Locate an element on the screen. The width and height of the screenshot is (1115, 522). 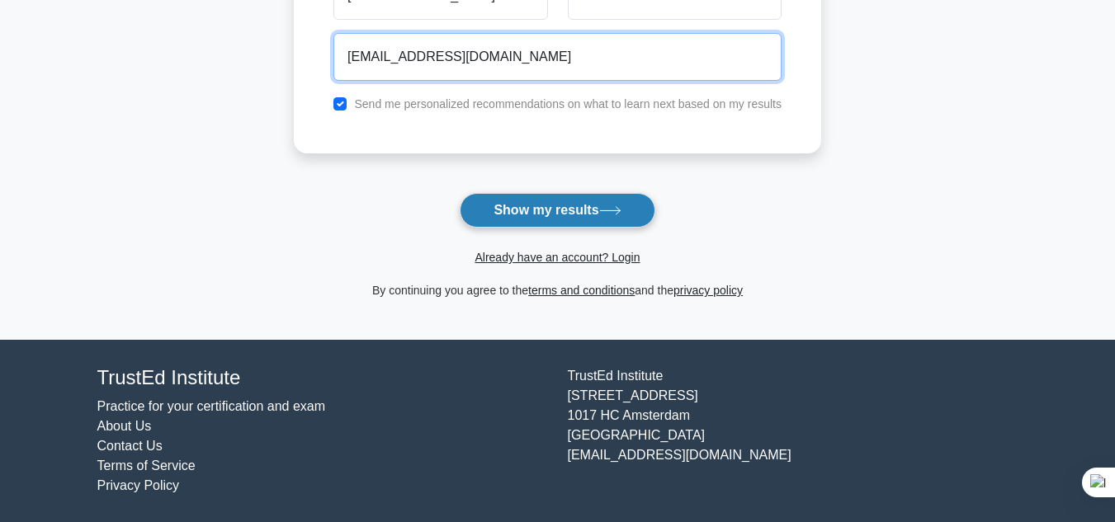
a: Practice for your certification and exam is located at coordinates (211, 406).